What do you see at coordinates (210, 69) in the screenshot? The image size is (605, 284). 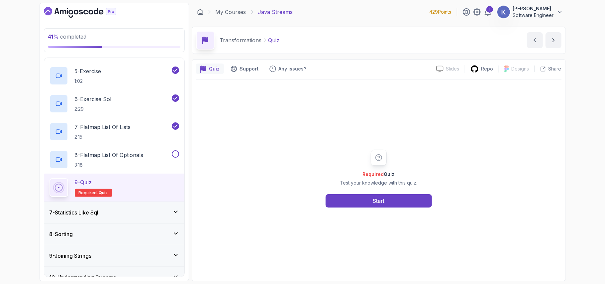 I see `button: quiz button` at bounding box center [210, 69].